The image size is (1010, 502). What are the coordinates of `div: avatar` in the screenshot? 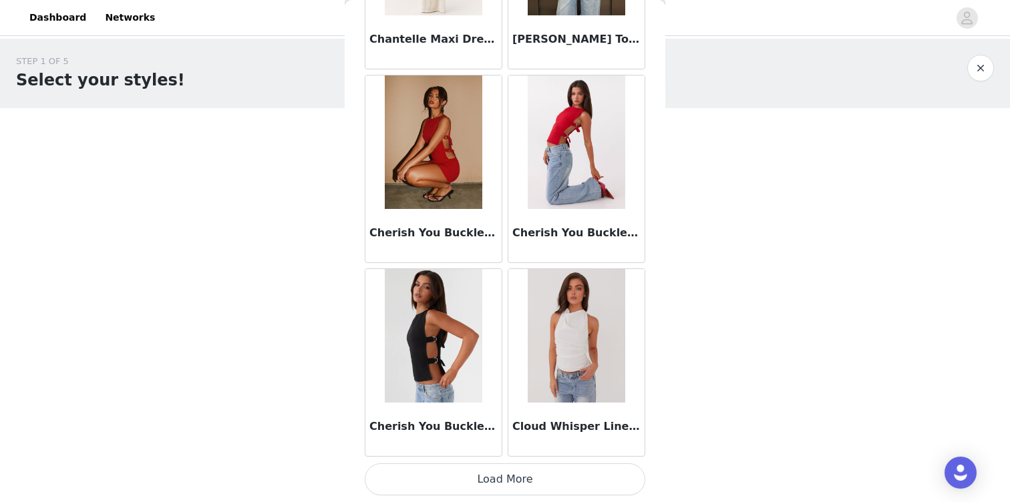 It's located at (966, 18).